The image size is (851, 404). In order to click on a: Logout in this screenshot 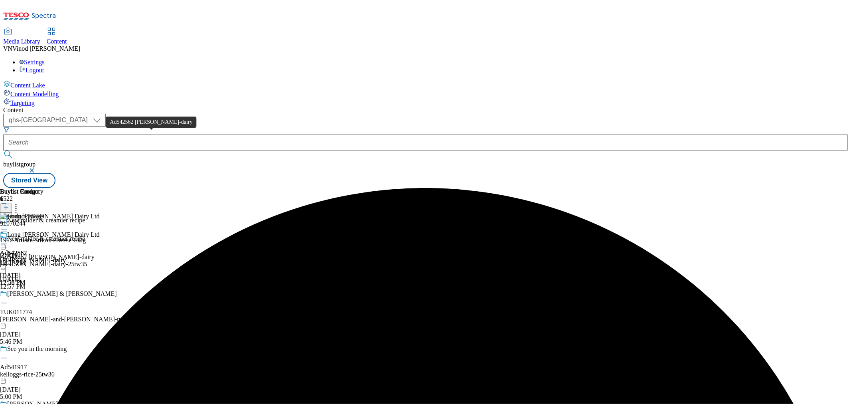, I will do `click(32, 70)`.